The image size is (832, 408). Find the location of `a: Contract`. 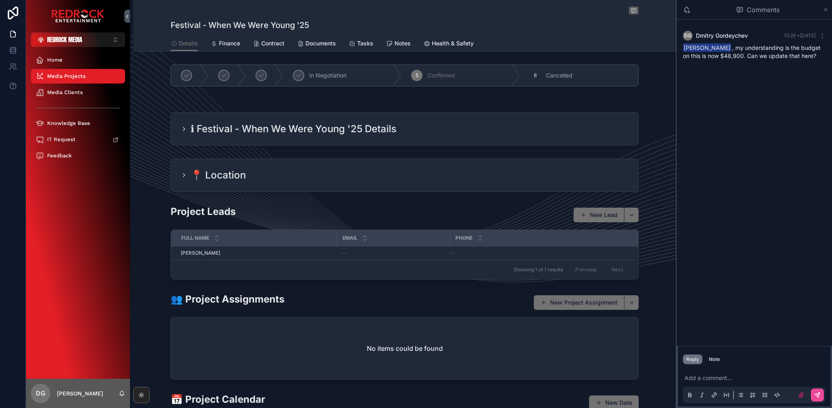

a: Contract is located at coordinates (268, 44).